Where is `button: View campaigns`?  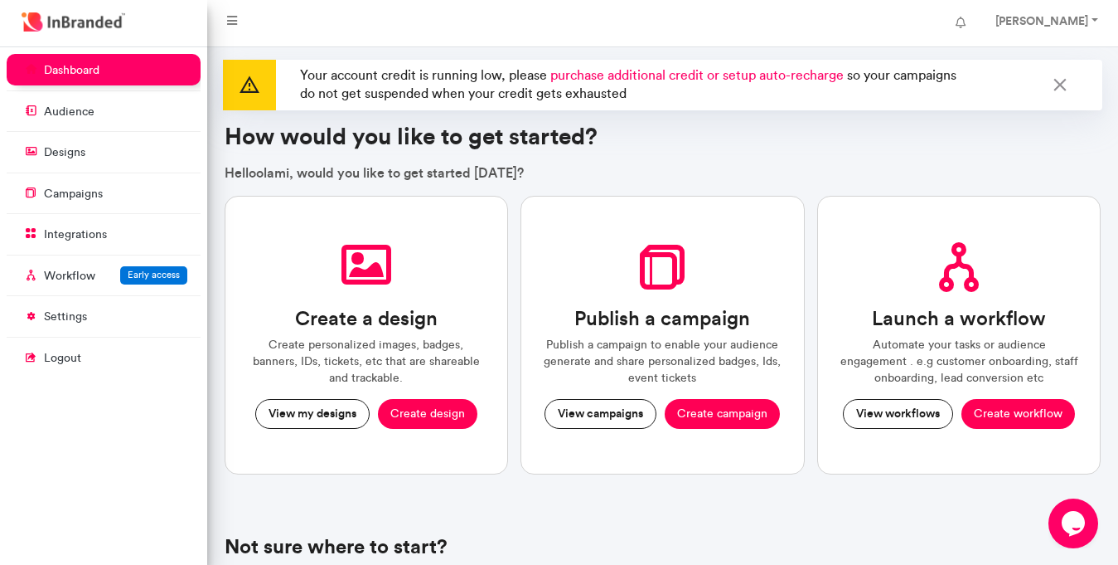 button: View campaigns is located at coordinates (600, 414).